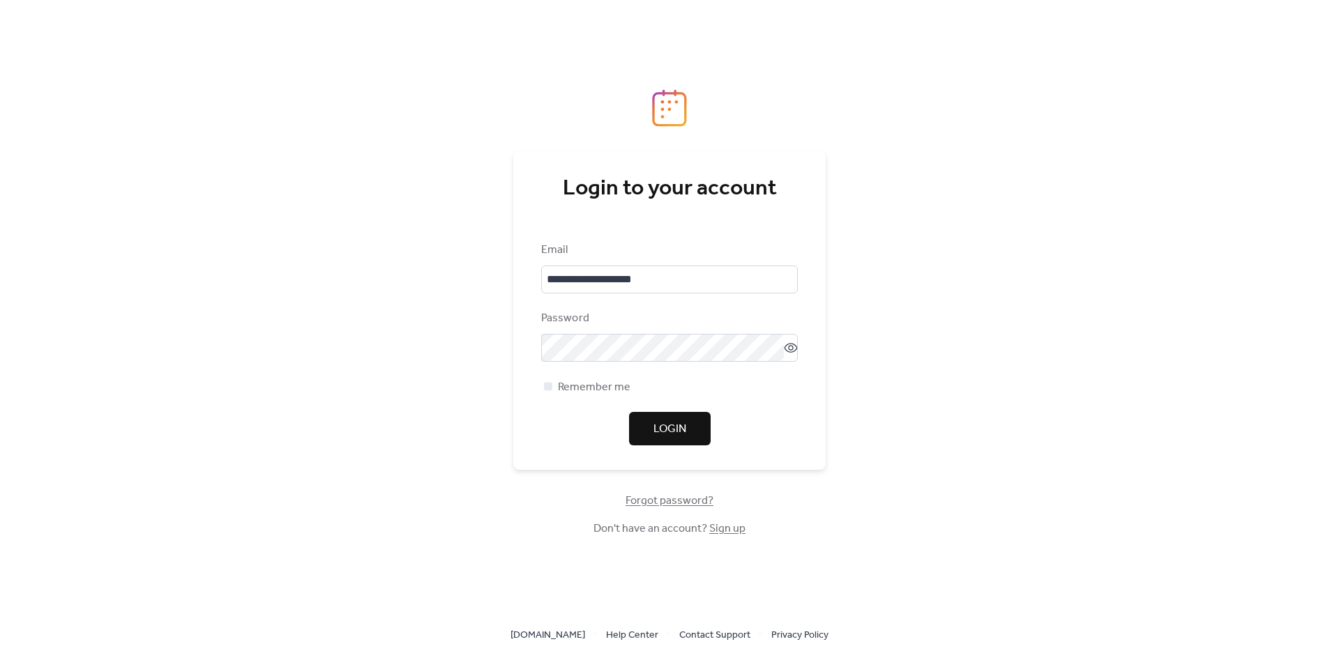 This screenshot has width=1339, height=660. I want to click on a: Privacy Policy, so click(800, 635).